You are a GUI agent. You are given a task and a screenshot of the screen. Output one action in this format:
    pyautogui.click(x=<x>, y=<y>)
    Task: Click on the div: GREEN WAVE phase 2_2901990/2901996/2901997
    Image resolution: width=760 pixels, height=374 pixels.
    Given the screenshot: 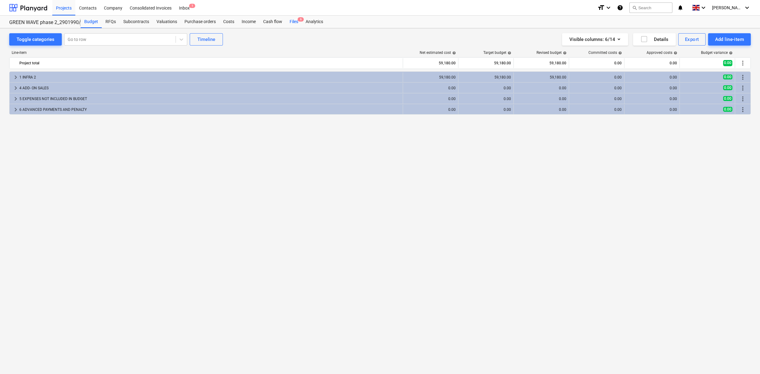 What is the action you would take?
    pyautogui.click(x=41, y=22)
    